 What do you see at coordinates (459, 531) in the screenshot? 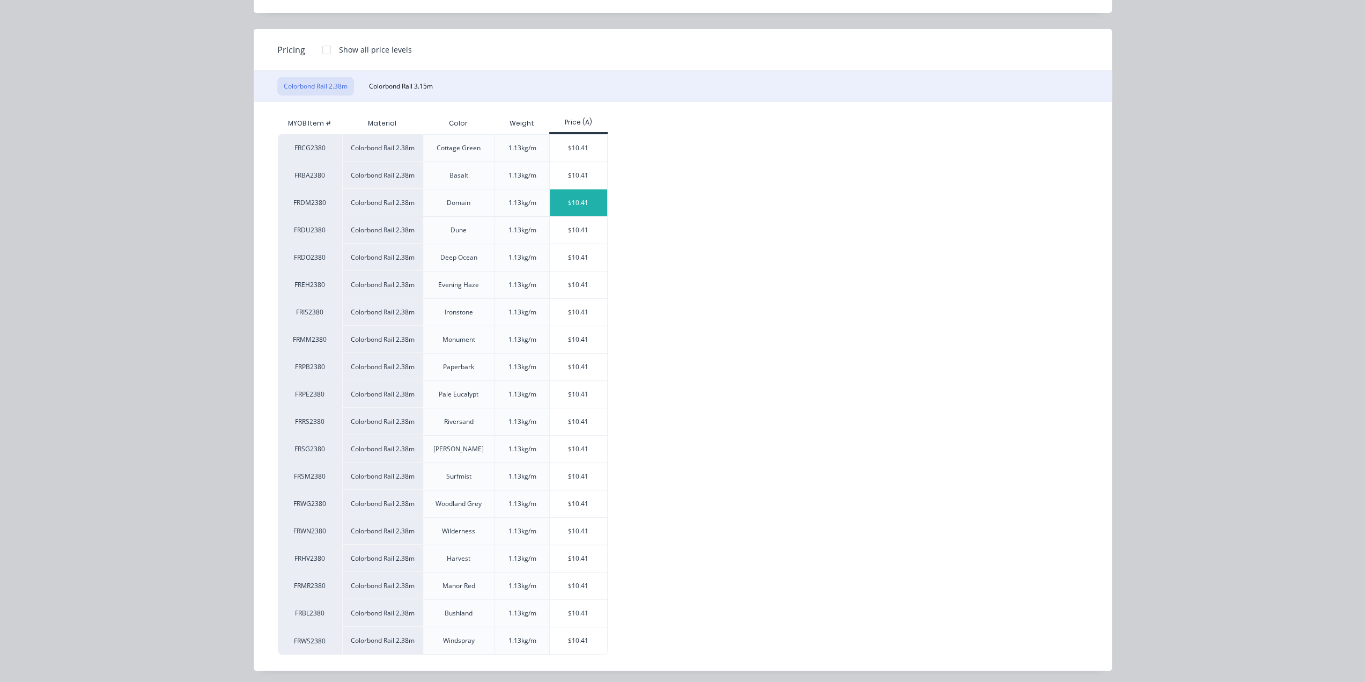
I see `div: Wilderness` at bounding box center [459, 531].